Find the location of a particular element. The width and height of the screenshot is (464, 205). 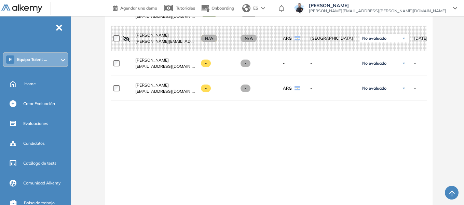

span: E is located at coordinates (10, 59).